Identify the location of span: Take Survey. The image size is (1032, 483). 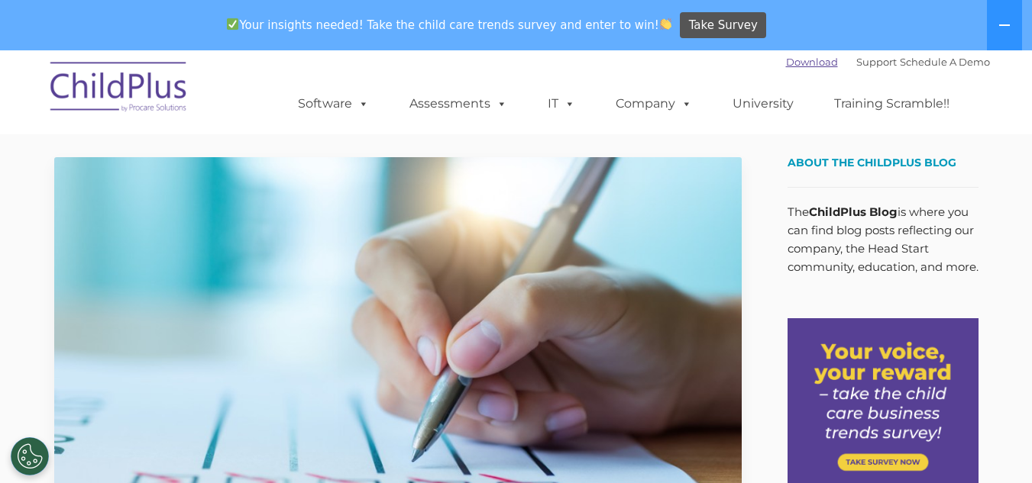
(723, 25).